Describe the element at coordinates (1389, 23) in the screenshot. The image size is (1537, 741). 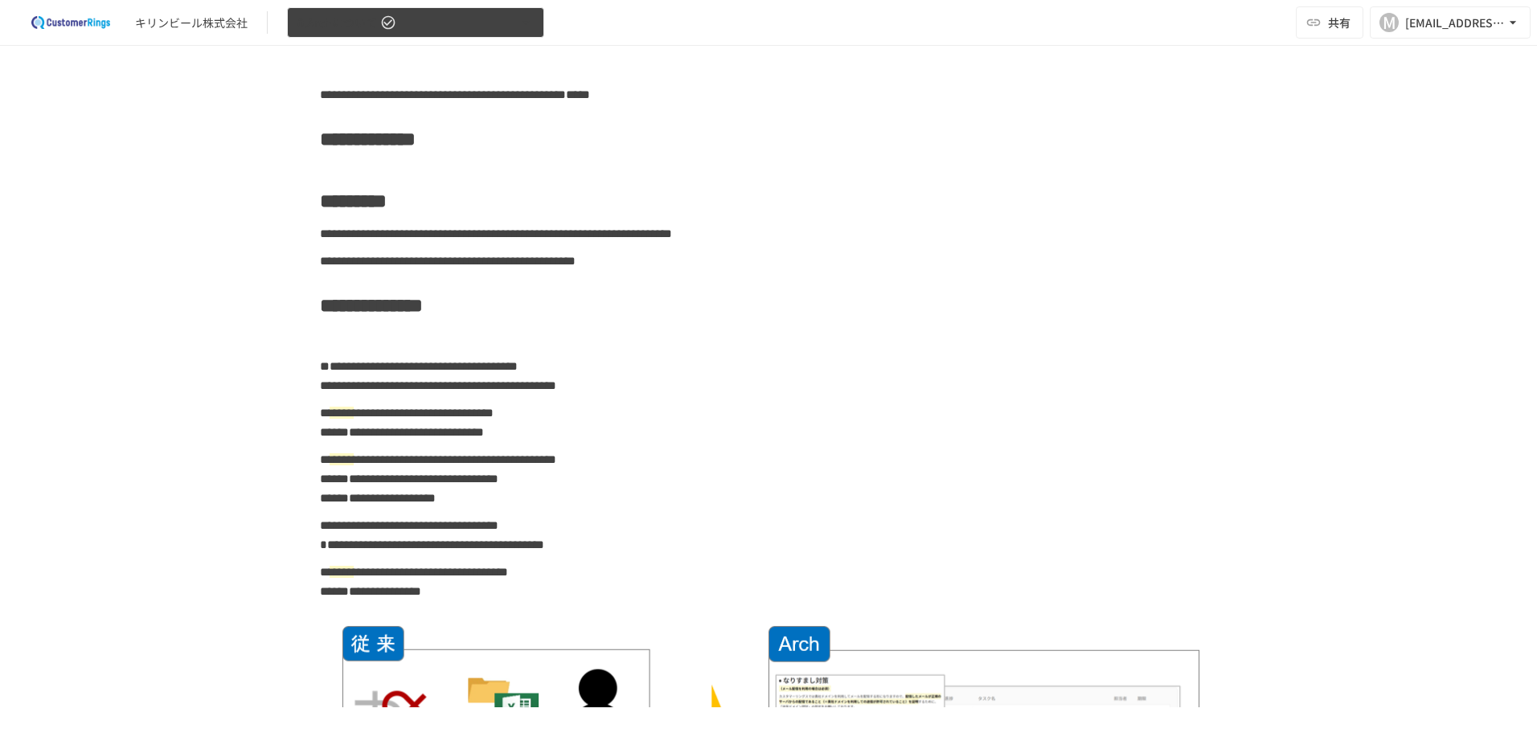
I see `div: M` at that location.